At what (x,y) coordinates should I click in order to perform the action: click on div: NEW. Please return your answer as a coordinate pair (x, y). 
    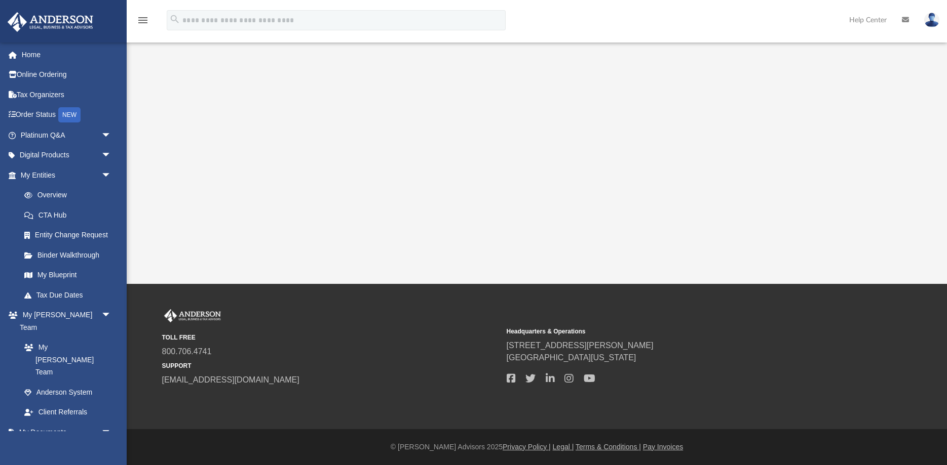
    Looking at the image, I should click on (69, 115).